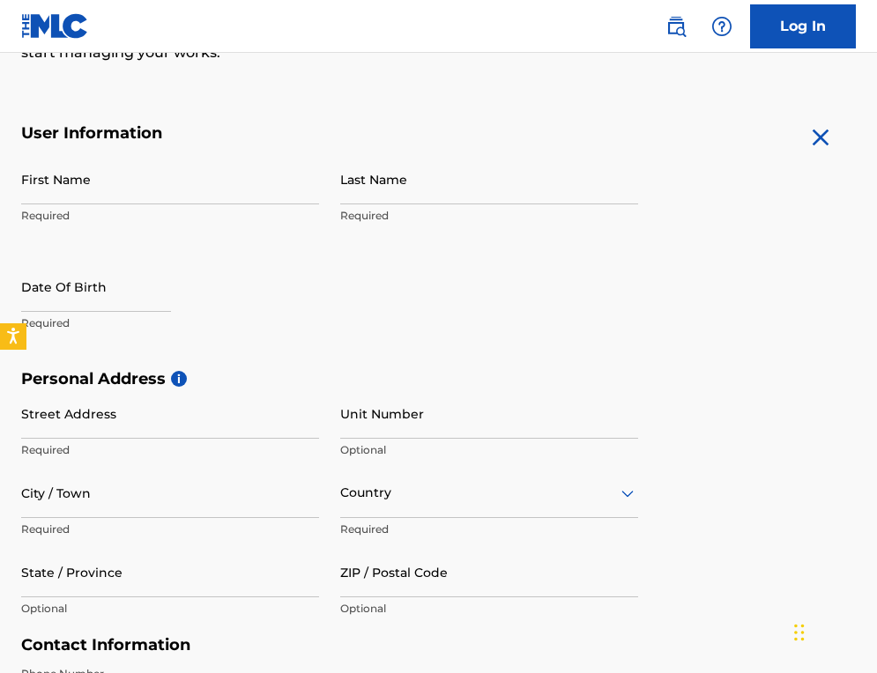 The width and height of the screenshot is (877, 673). I want to click on div: Help, so click(722, 26).